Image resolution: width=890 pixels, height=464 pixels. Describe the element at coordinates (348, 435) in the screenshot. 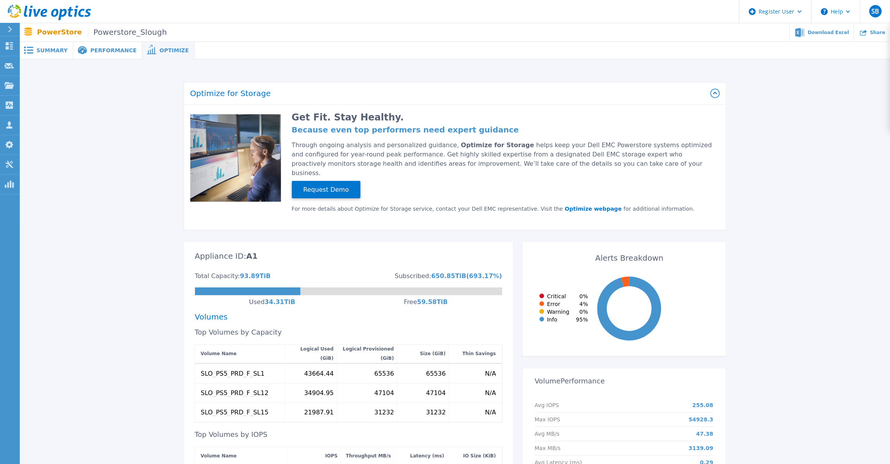

I see `div: Top Volumes by IOPS` at that location.